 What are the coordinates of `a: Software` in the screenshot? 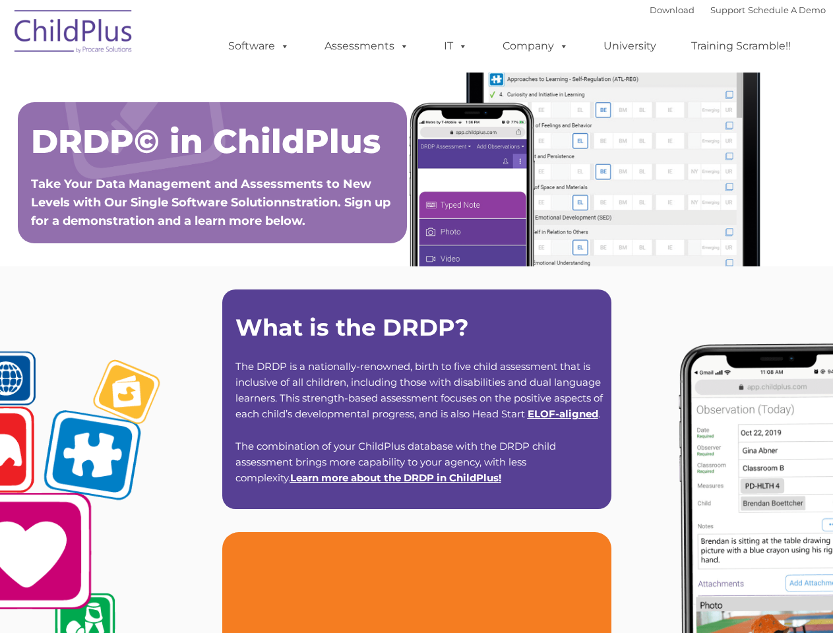 It's located at (258, 46).